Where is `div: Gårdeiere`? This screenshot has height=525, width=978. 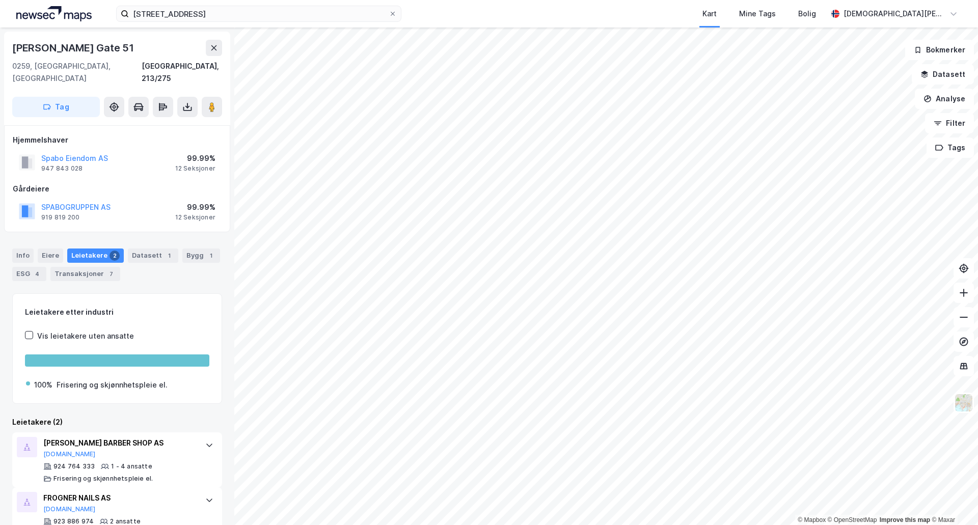 div: Gårdeiere is located at coordinates (117, 189).